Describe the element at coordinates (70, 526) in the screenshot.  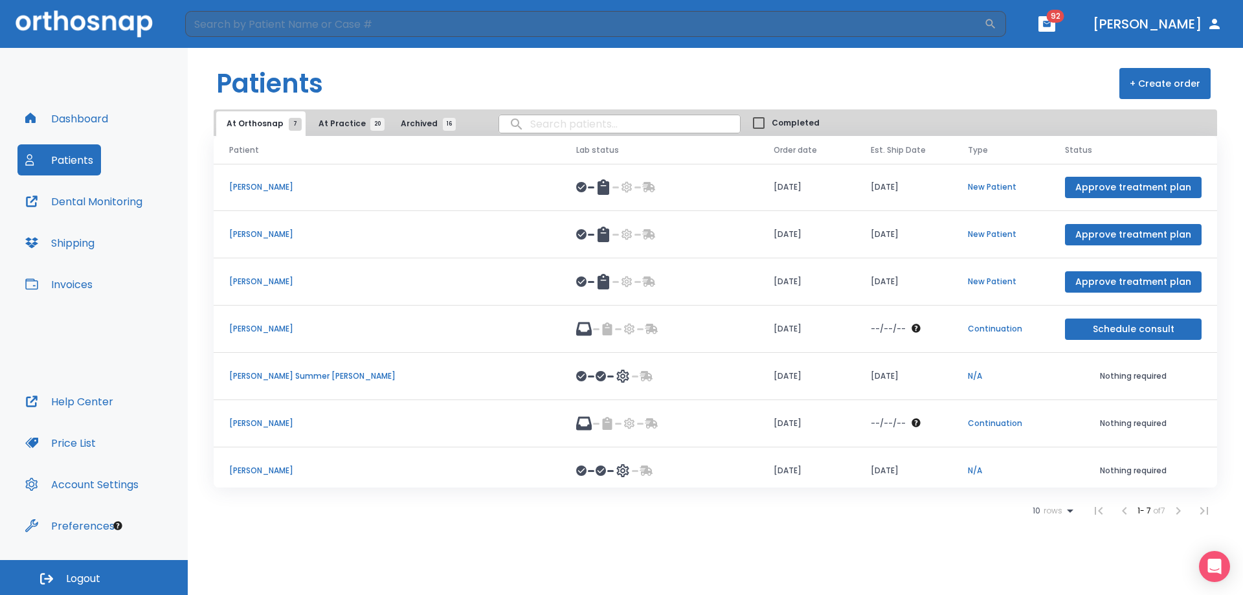
I see `button: Preferences` at that location.